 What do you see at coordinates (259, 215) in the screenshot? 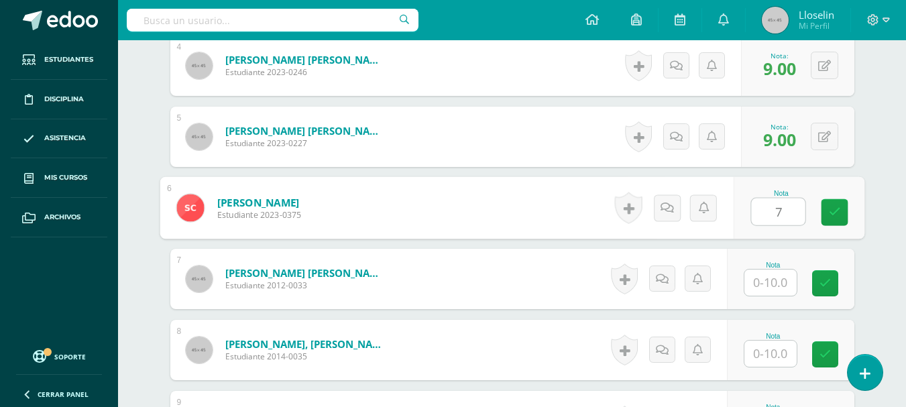
I see `span: Estudiante 2023-0375` at bounding box center [259, 215].